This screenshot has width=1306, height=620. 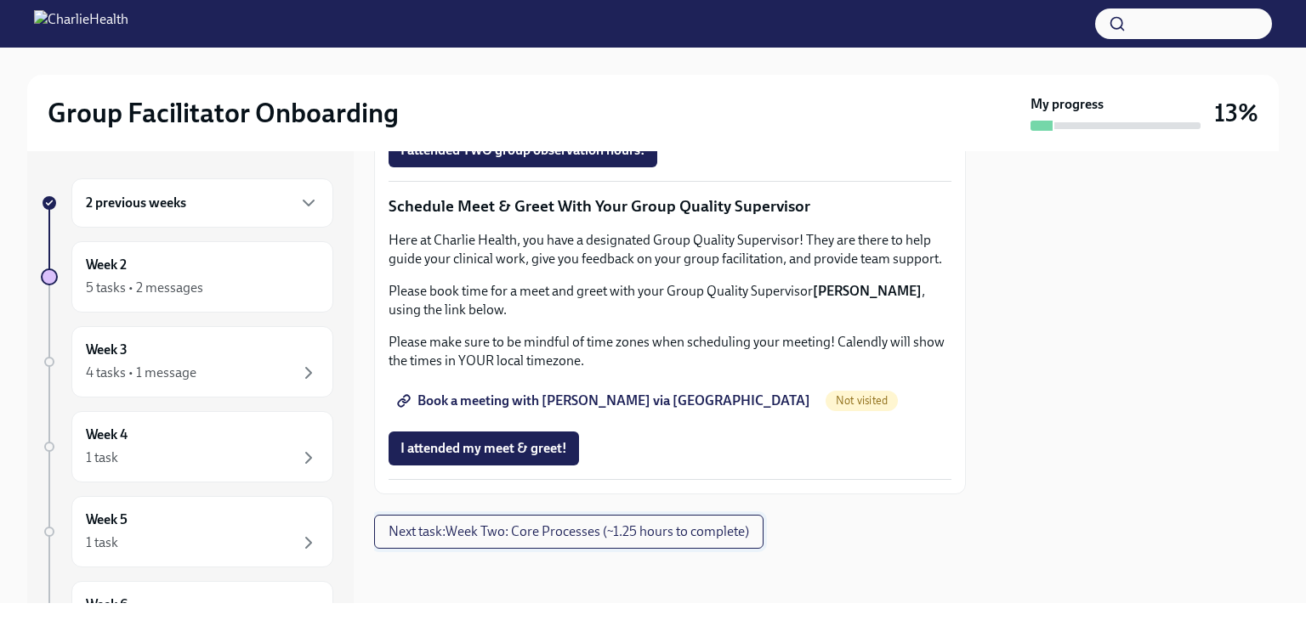 I want to click on a: Week 34 tasks • 1 message, so click(x=187, y=362).